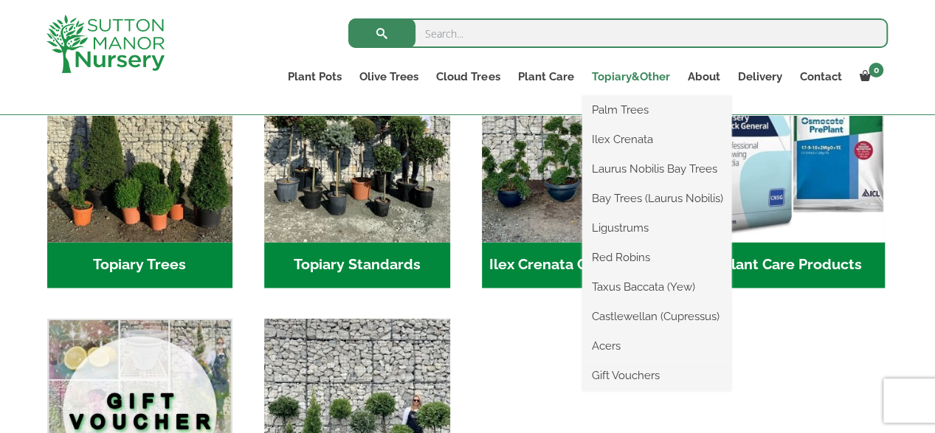  What do you see at coordinates (657, 346) in the screenshot?
I see `a: Acers` at bounding box center [657, 346].